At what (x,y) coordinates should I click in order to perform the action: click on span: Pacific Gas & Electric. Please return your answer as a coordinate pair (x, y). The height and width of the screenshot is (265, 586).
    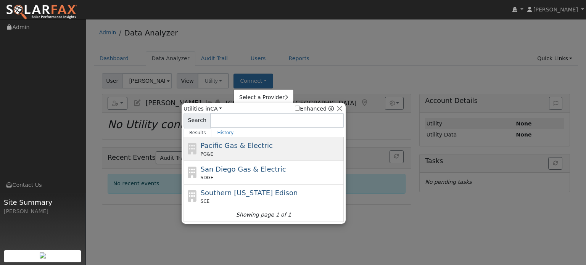
    Looking at the image, I should click on (237, 145).